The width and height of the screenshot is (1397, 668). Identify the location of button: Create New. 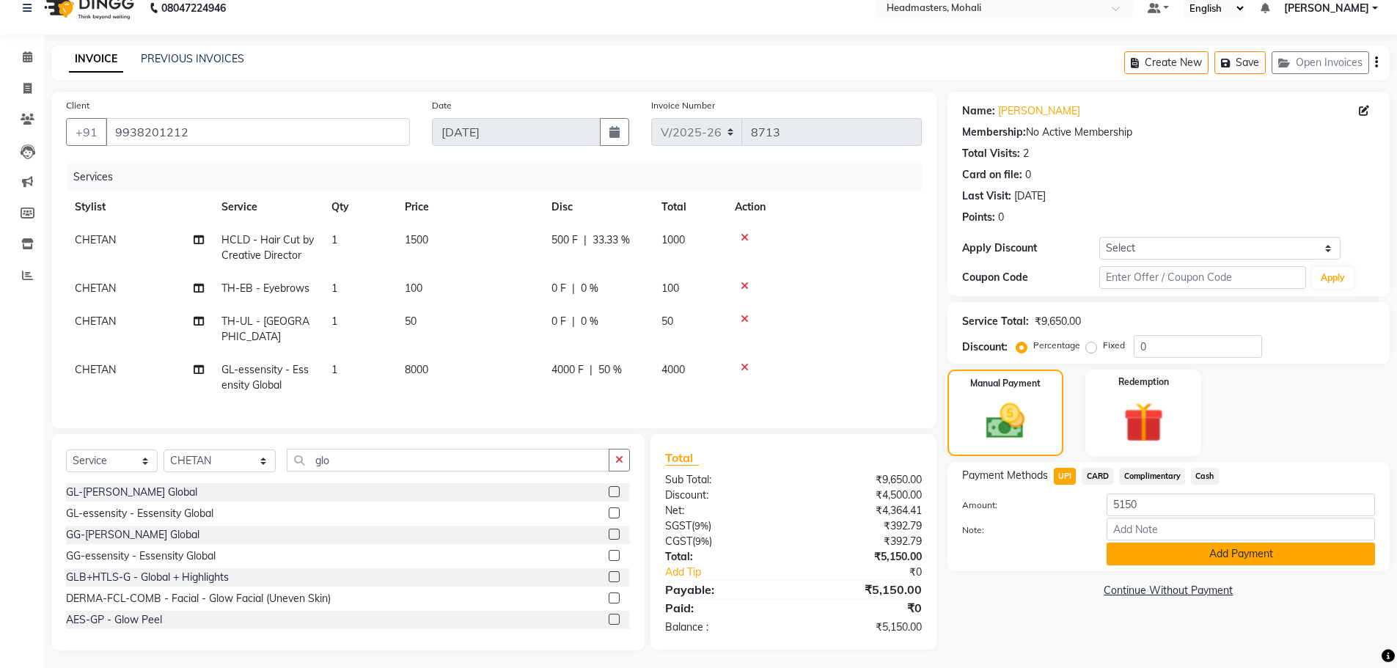
(1166, 62).